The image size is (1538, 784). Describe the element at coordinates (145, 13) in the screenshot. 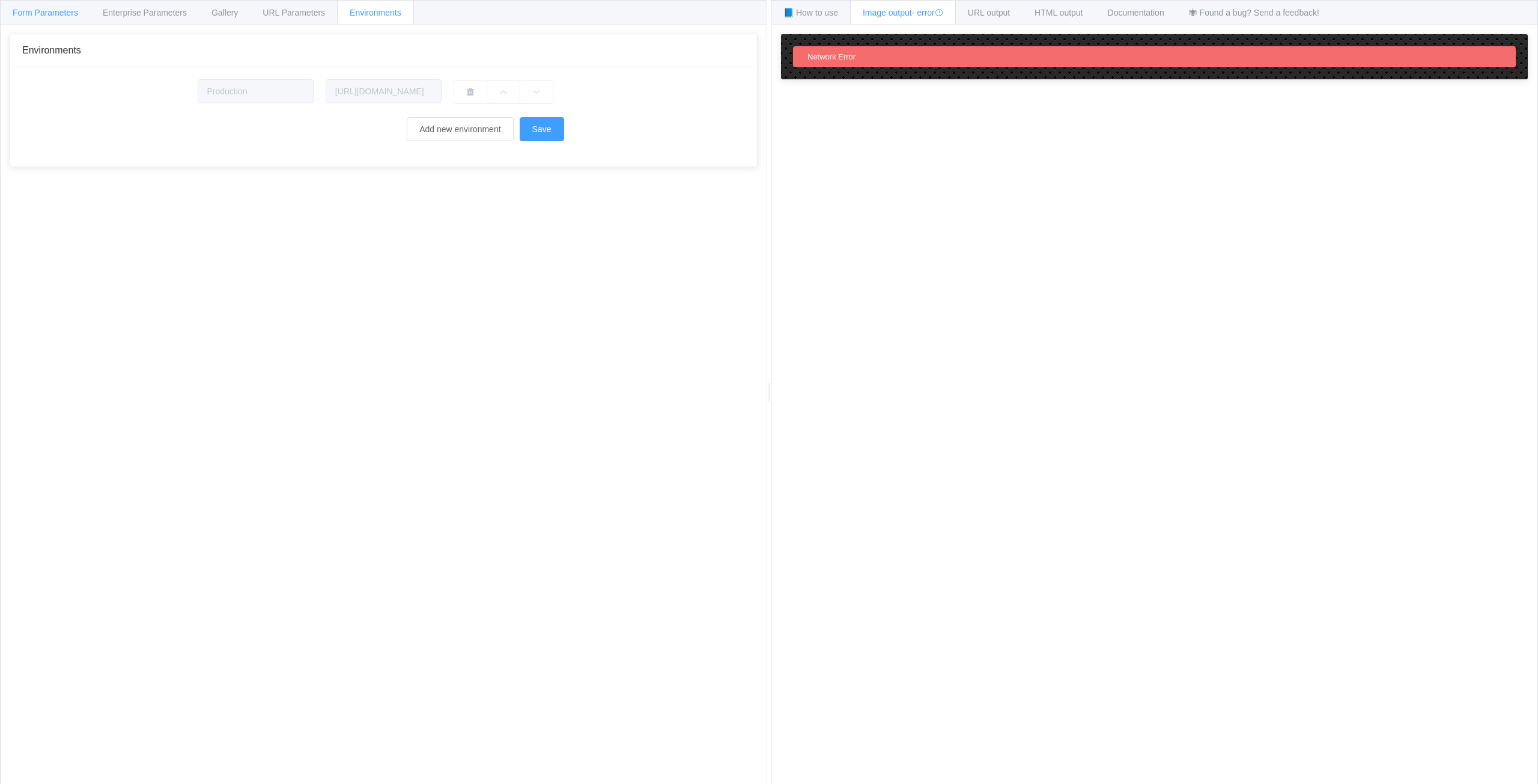

I see `span: Enterprise Parameters` at that location.